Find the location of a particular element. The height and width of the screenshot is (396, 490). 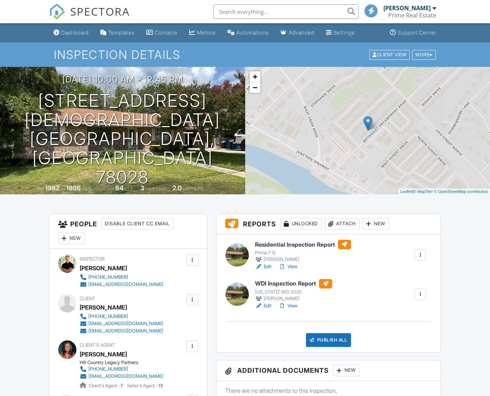

strong: 13 is located at coordinates (160, 386).